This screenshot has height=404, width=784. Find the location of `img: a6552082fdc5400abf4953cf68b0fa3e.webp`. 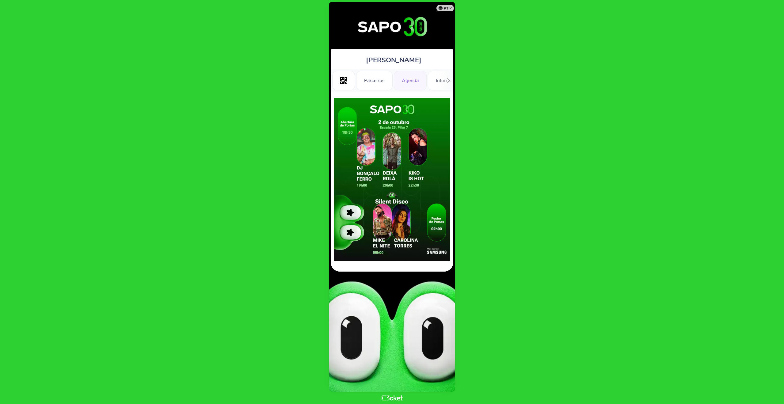

img: a6552082fdc5400abf4953cf68b0fa3e.webp is located at coordinates (392, 179).